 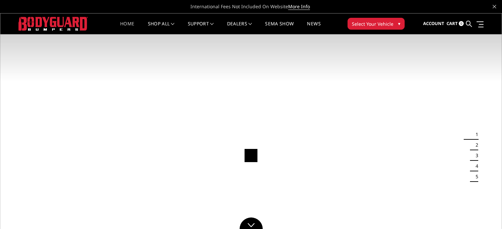 What do you see at coordinates (475, 145) in the screenshot?
I see `button: 2 of 5` at bounding box center [475, 145].